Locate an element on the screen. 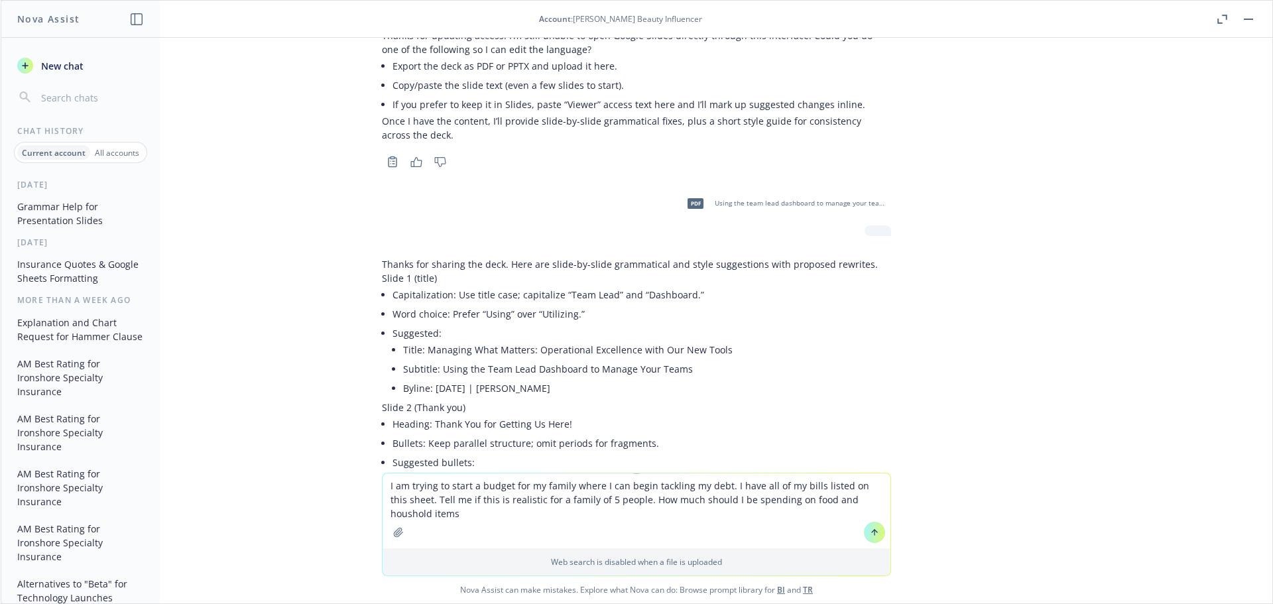 The image size is (1273, 604). button: Explanation and Chart Request for Hammer Clause is located at coordinates (80, 329).